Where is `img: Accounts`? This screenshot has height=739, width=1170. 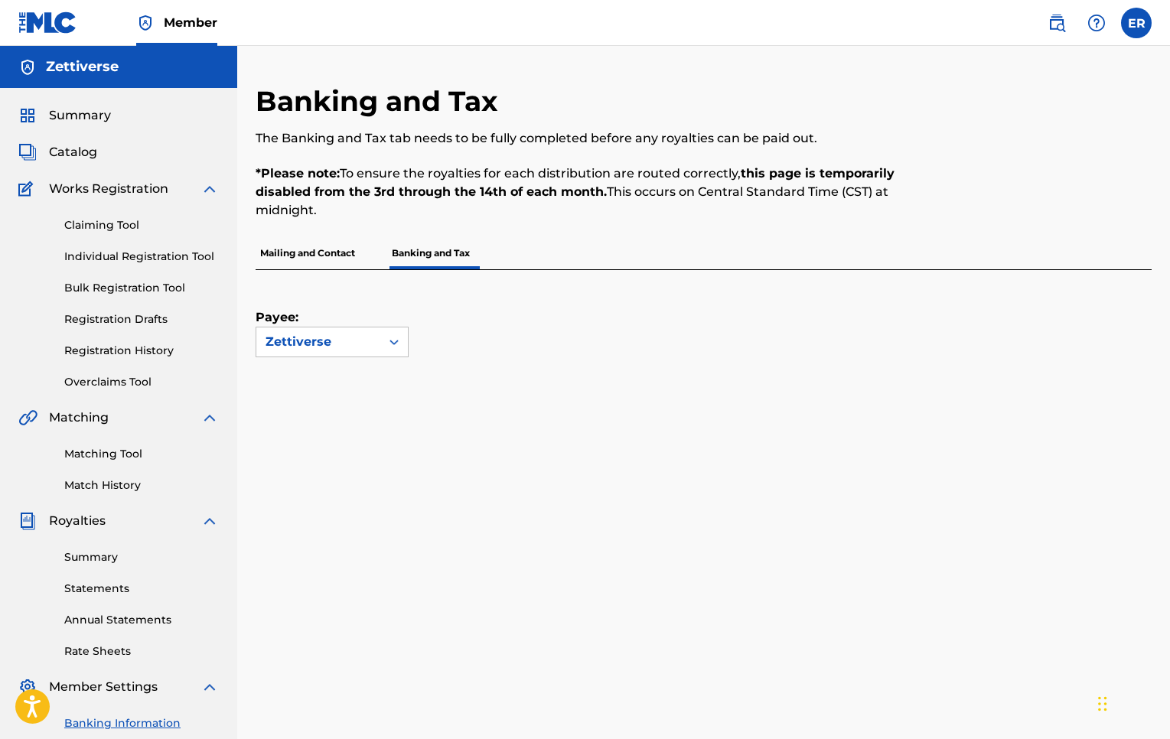 img: Accounts is located at coordinates (28, 67).